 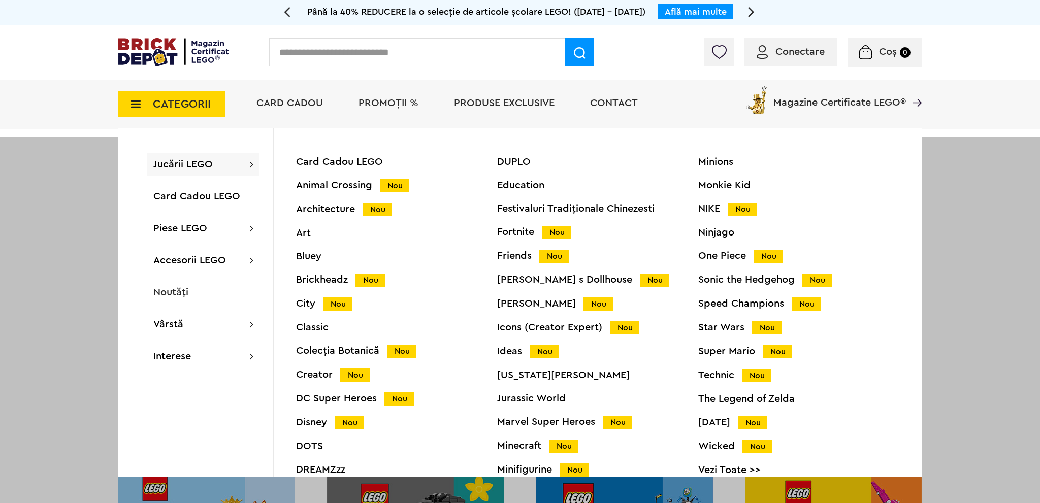 I want to click on span: Coș, so click(x=888, y=52).